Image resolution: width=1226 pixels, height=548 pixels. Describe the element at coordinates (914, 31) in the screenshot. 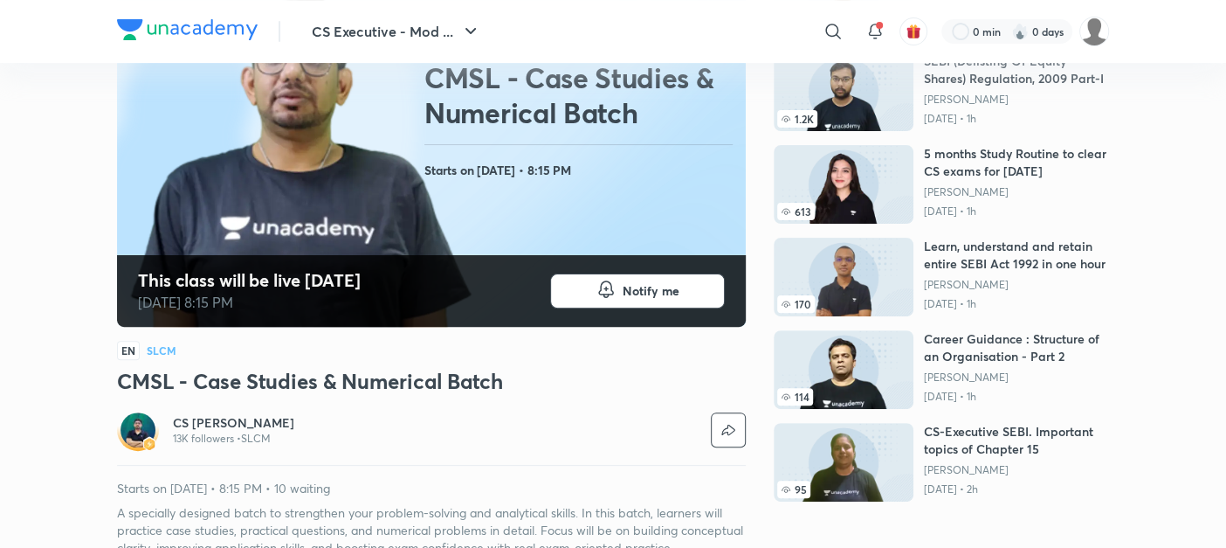

I see `button: avatar` at that location.